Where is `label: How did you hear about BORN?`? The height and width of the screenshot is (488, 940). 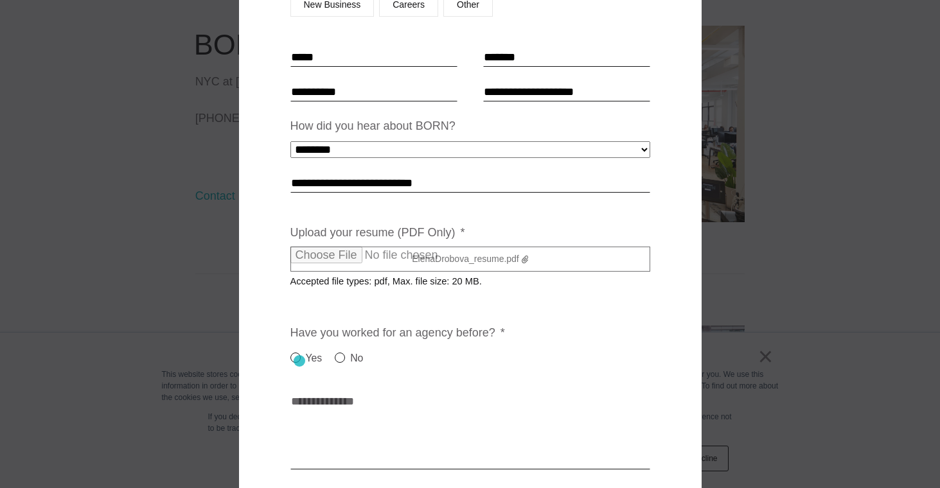
label: How did you hear about BORN? is located at coordinates (373, 126).